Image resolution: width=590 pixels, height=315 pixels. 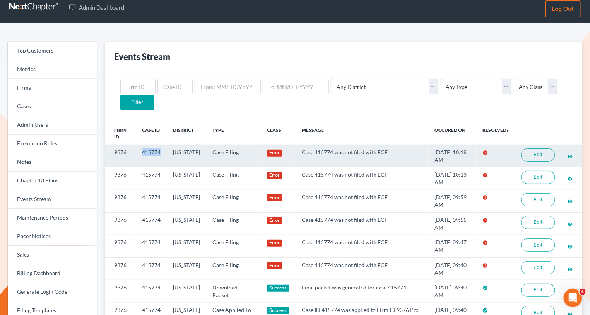 What do you see at coordinates (52, 125) in the screenshot?
I see `a: Admin Users` at bounding box center [52, 125].